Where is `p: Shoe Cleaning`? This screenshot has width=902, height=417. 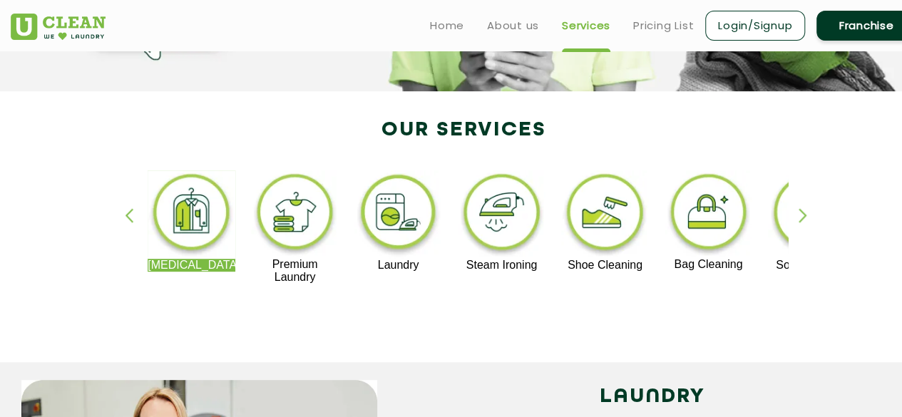
p: Shoe Cleaning is located at coordinates (605, 265).